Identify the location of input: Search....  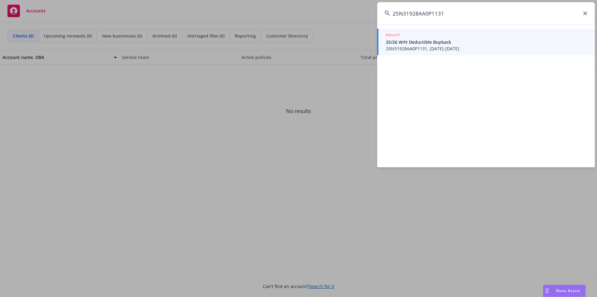
(486, 13).